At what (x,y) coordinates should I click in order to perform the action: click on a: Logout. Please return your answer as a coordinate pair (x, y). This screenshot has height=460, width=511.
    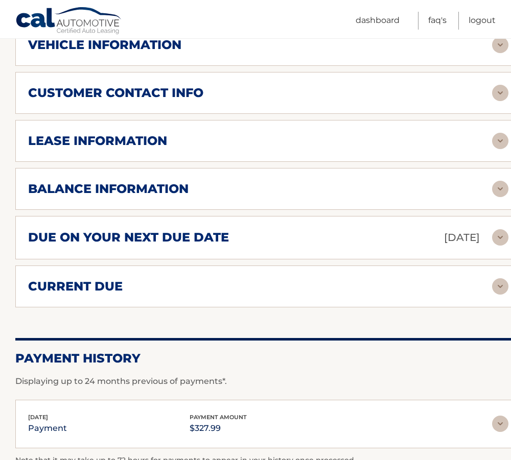
    Looking at the image, I should click on (482, 20).